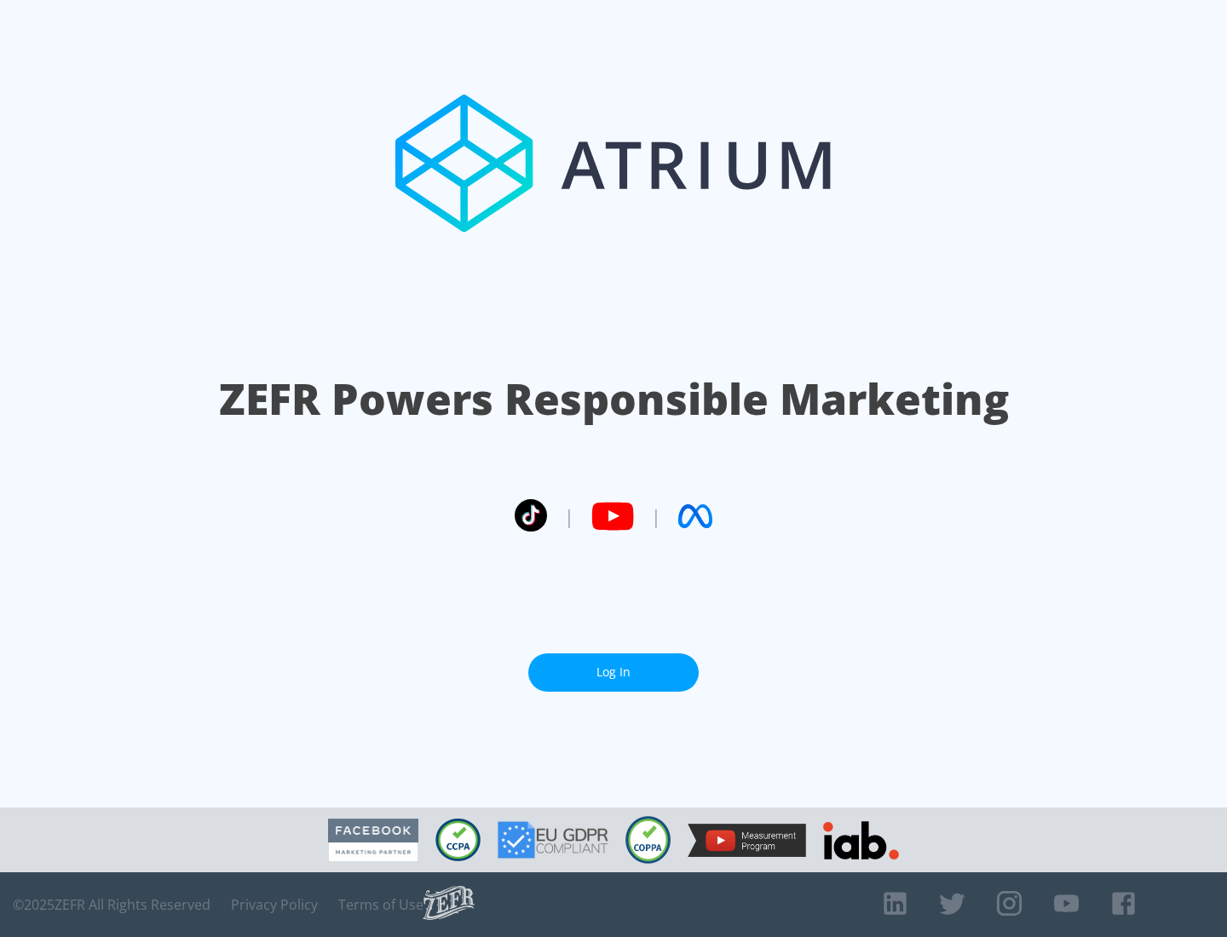 The height and width of the screenshot is (937, 1227). I want to click on img: YouTube Measurement Program, so click(746, 840).